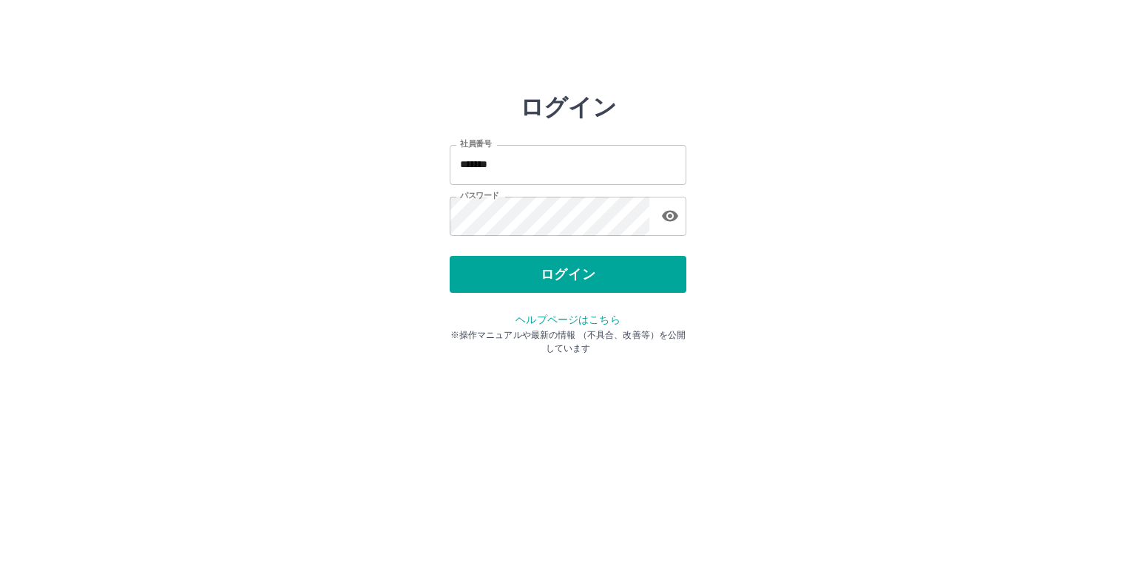  Describe the element at coordinates (568, 274) in the screenshot. I see `button: ログイン` at that location.